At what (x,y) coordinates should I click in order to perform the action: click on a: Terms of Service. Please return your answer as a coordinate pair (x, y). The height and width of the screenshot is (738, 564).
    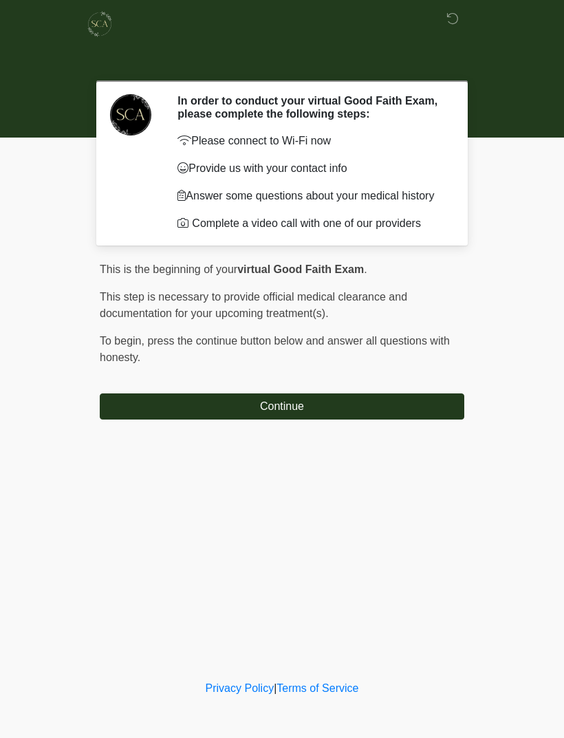
    Looking at the image, I should click on (317, 688).